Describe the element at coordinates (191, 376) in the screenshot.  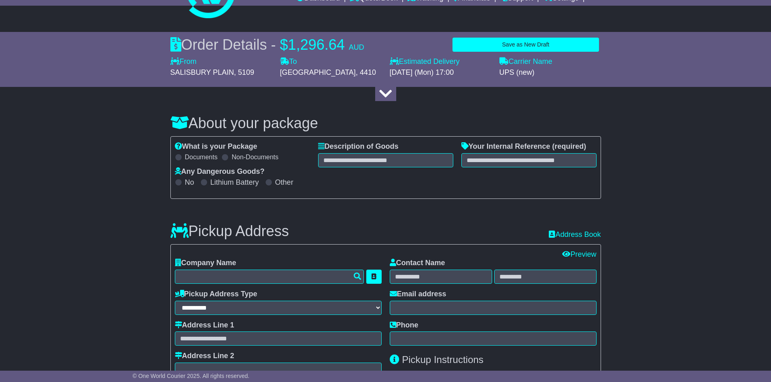
I see `span: © One World Courier 2025. All rights reserved.` at that location.